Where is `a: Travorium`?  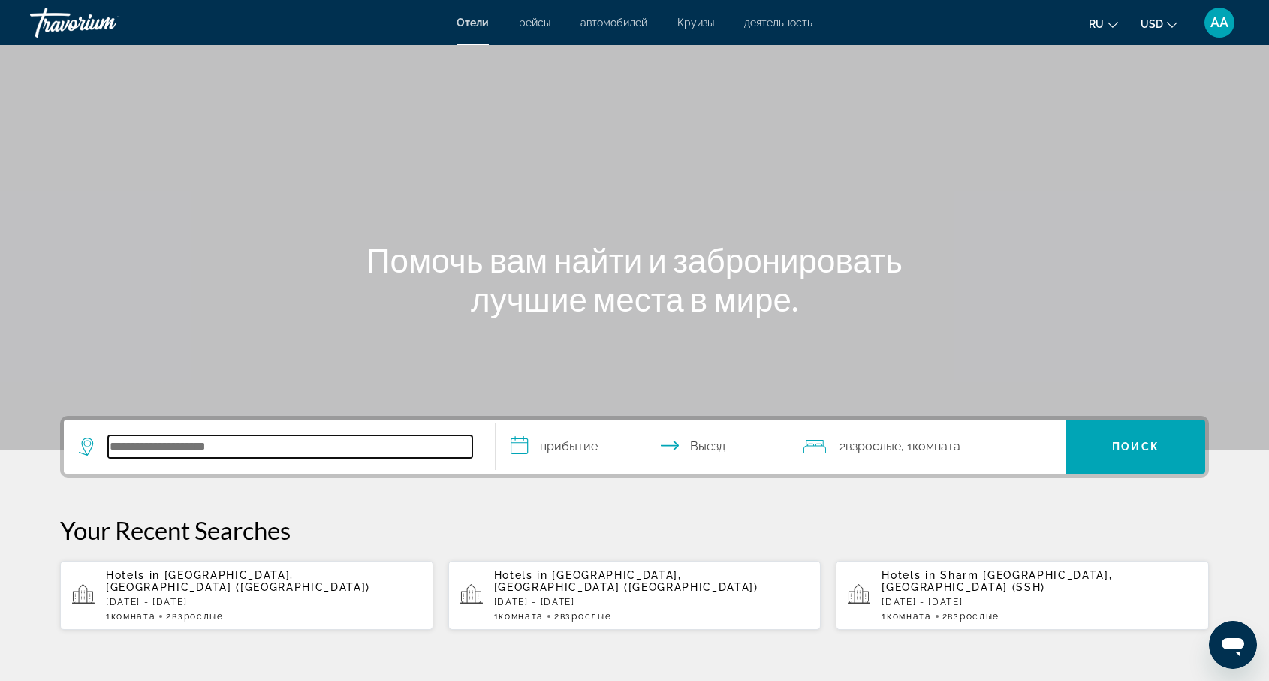
a: Travorium is located at coordinates (105, 23).